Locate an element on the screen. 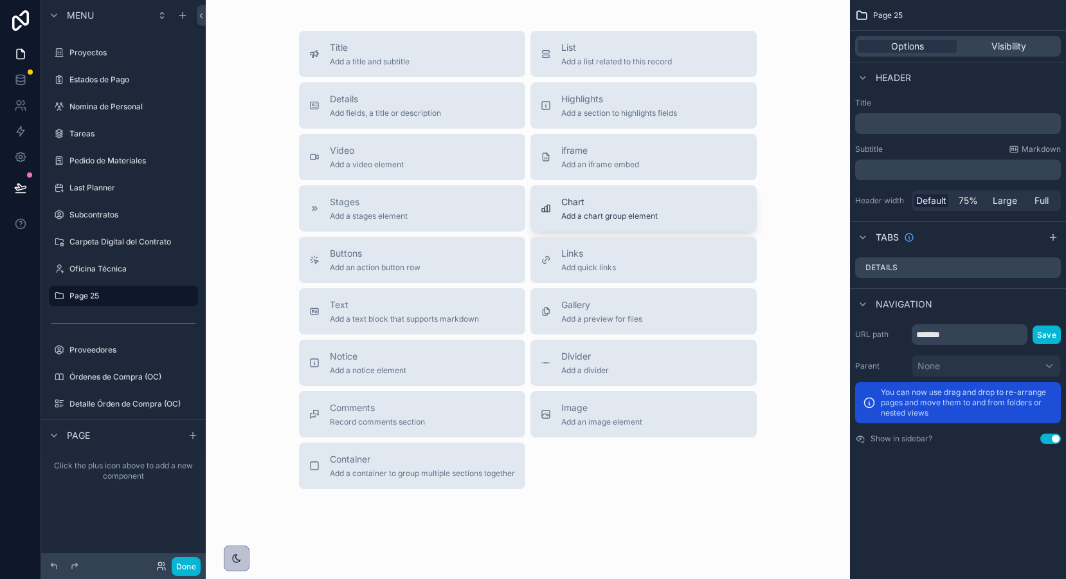 The height and width of the screenshot is (579, 1066). a: Tareas is located at coordinates (123, 134).